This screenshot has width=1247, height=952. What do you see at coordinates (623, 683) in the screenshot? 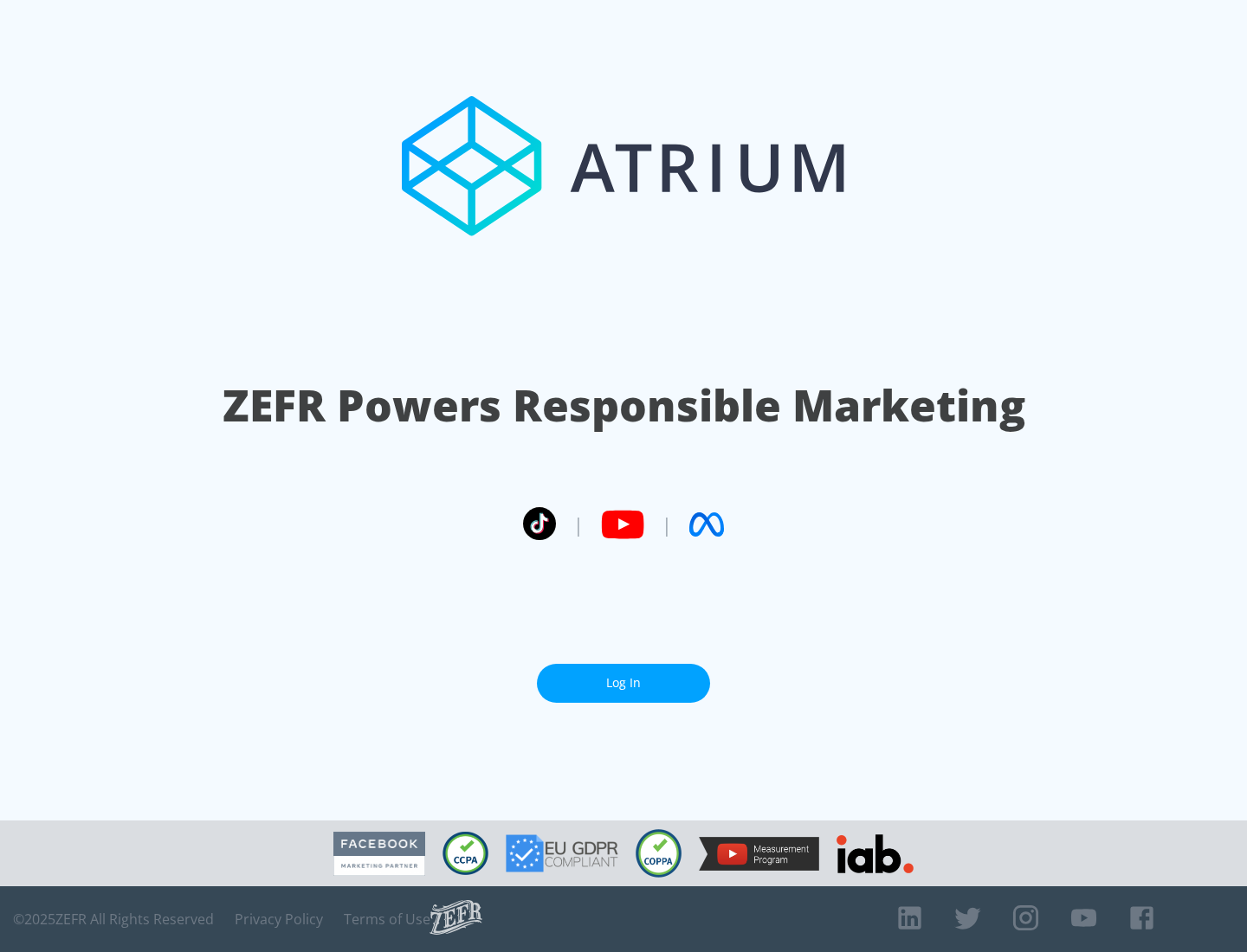
I see `a: Log In` at bounding box center [623, 683].